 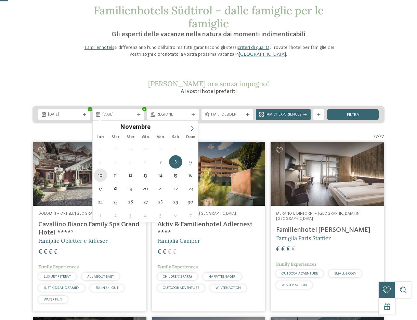 What do you see at coordinates (115, 137) in the screenshot?
I see `span: Mar` at bounding box center [115, 137].